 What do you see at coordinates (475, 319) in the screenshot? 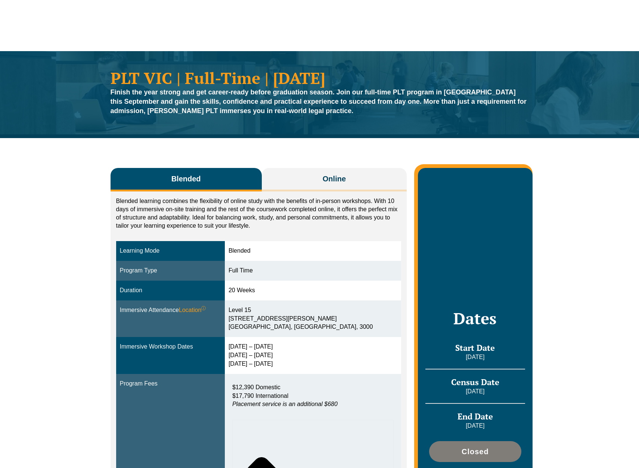
I see `h2: Dates` at bounding box center [475, 319].